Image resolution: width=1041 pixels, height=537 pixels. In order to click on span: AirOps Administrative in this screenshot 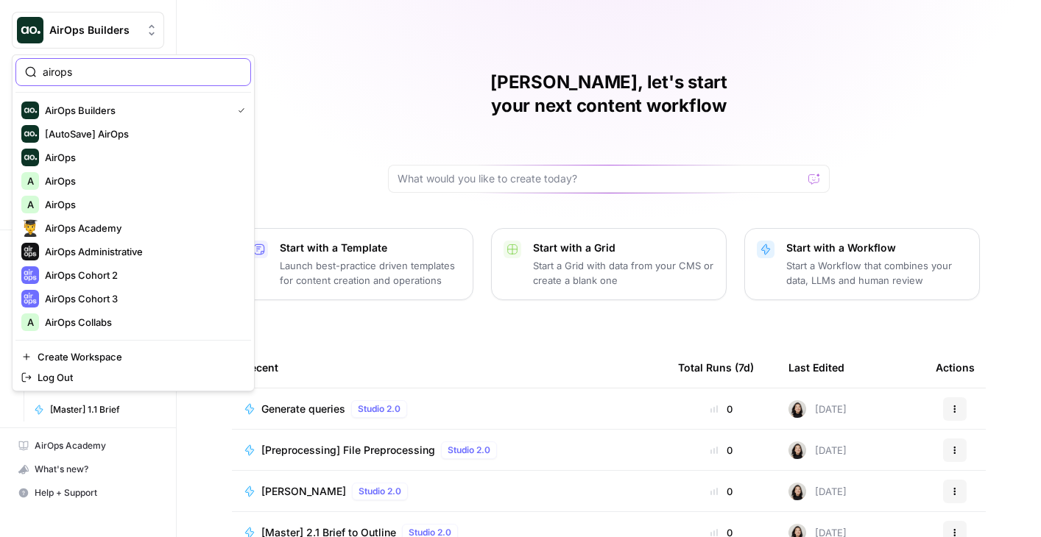, I will do `click(142, 252)`.